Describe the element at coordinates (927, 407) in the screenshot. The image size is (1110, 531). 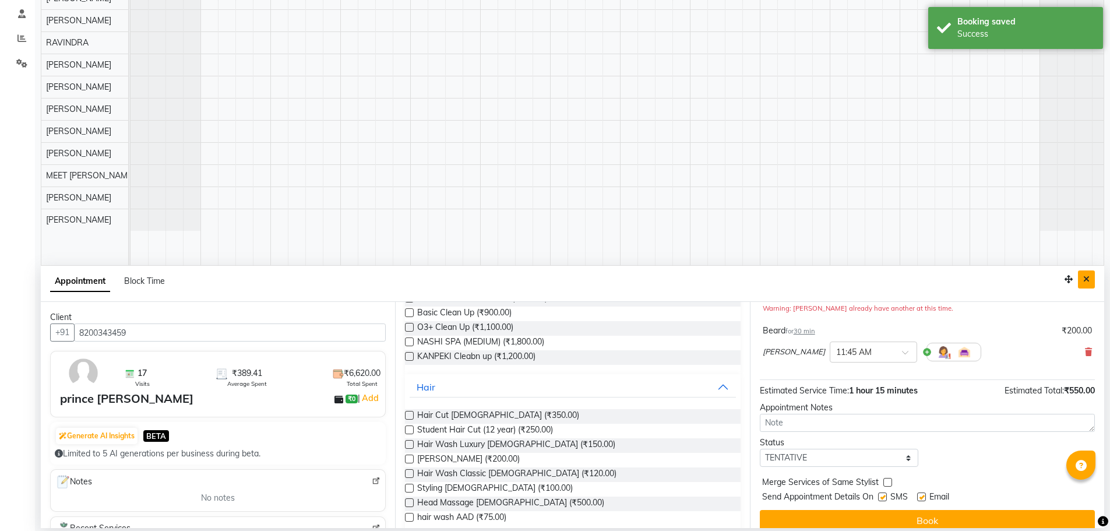
I see `div: Appointment Notes` at that location.